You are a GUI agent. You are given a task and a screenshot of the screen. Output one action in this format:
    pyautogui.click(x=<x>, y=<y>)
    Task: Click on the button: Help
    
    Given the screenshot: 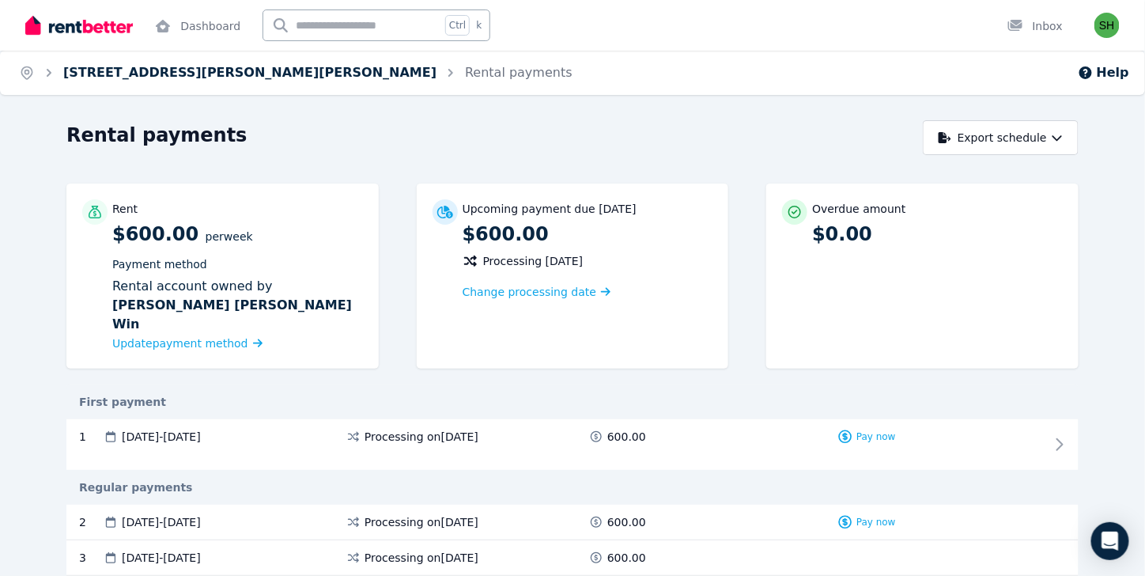 What is the action you would take?
    pyautogui.click(x=1103, y=73)
    